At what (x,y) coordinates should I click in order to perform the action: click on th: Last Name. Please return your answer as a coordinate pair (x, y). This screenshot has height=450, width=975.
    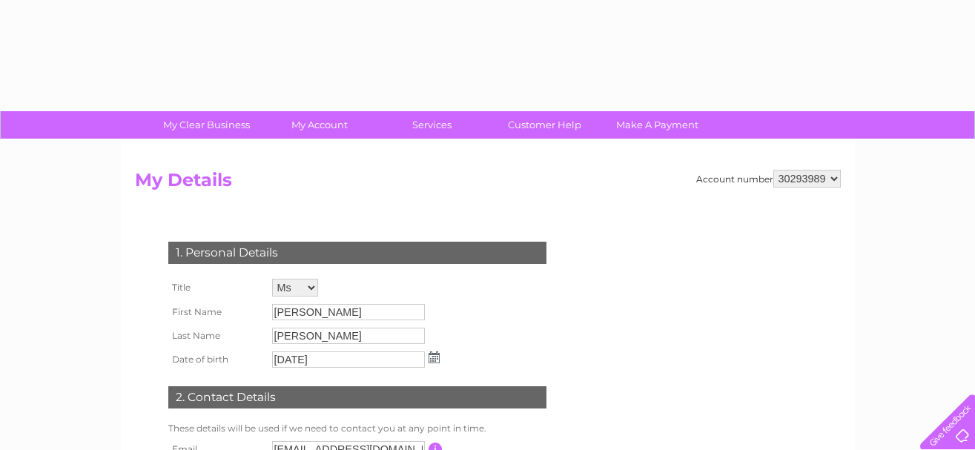
    Looking at the image, I should click on (217, 336).